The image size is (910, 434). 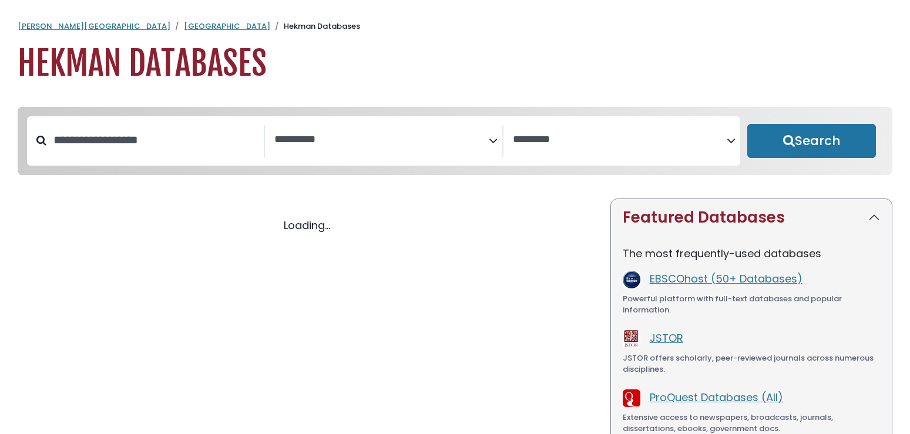 What do you see at coordinates (454, 26) in the screenshot?
I see `nav: breadcrumb` at bounding box center [454, 26].